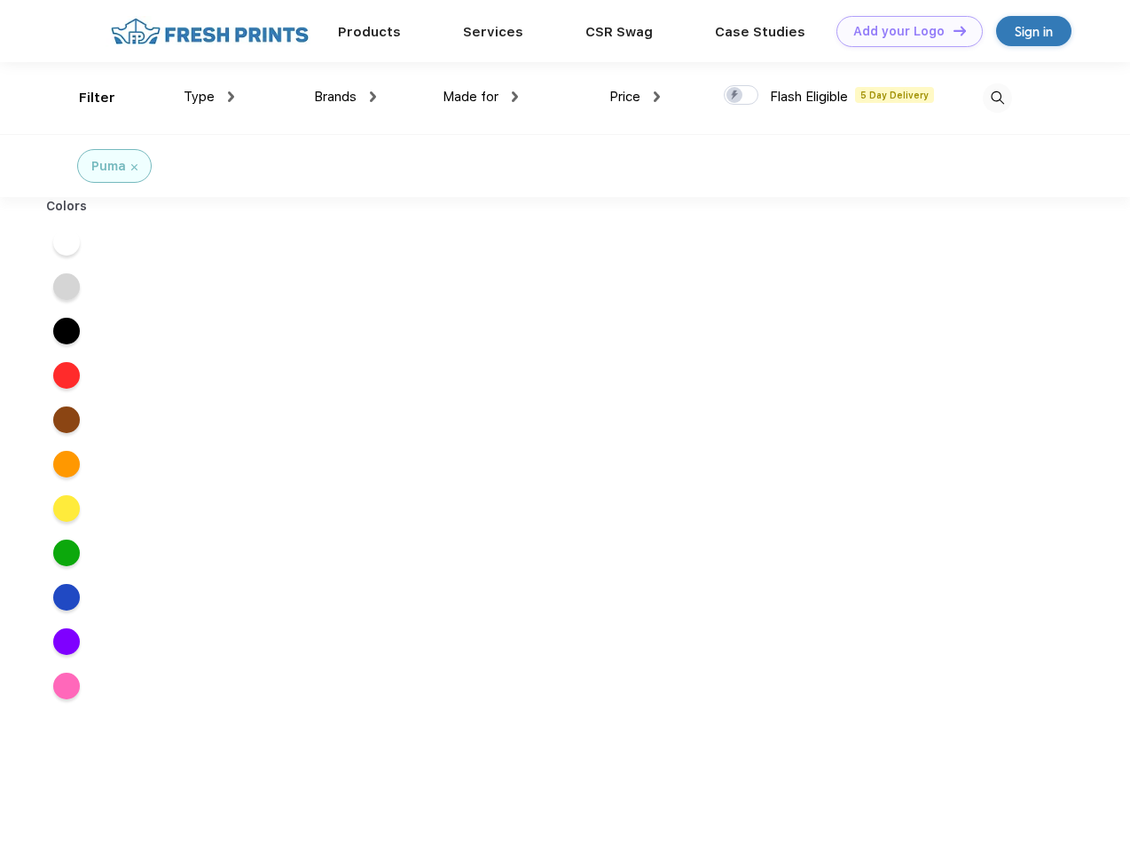 This screenshot has height=852, width=1130. I want to click on a: CSR Swag, so click(619, 32).